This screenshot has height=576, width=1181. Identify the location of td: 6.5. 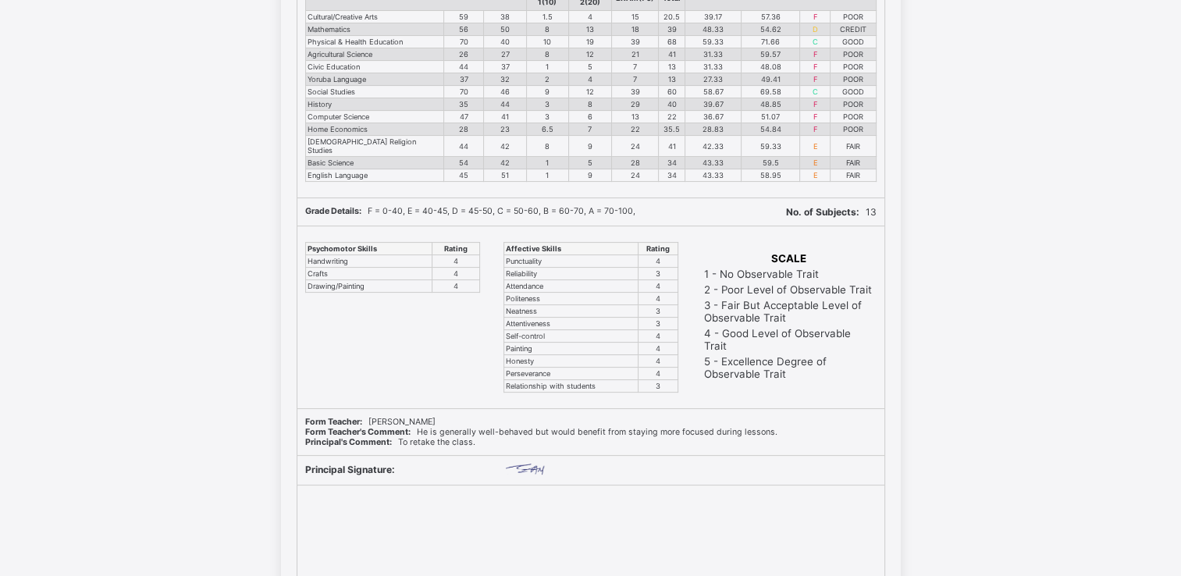
(547, 130).